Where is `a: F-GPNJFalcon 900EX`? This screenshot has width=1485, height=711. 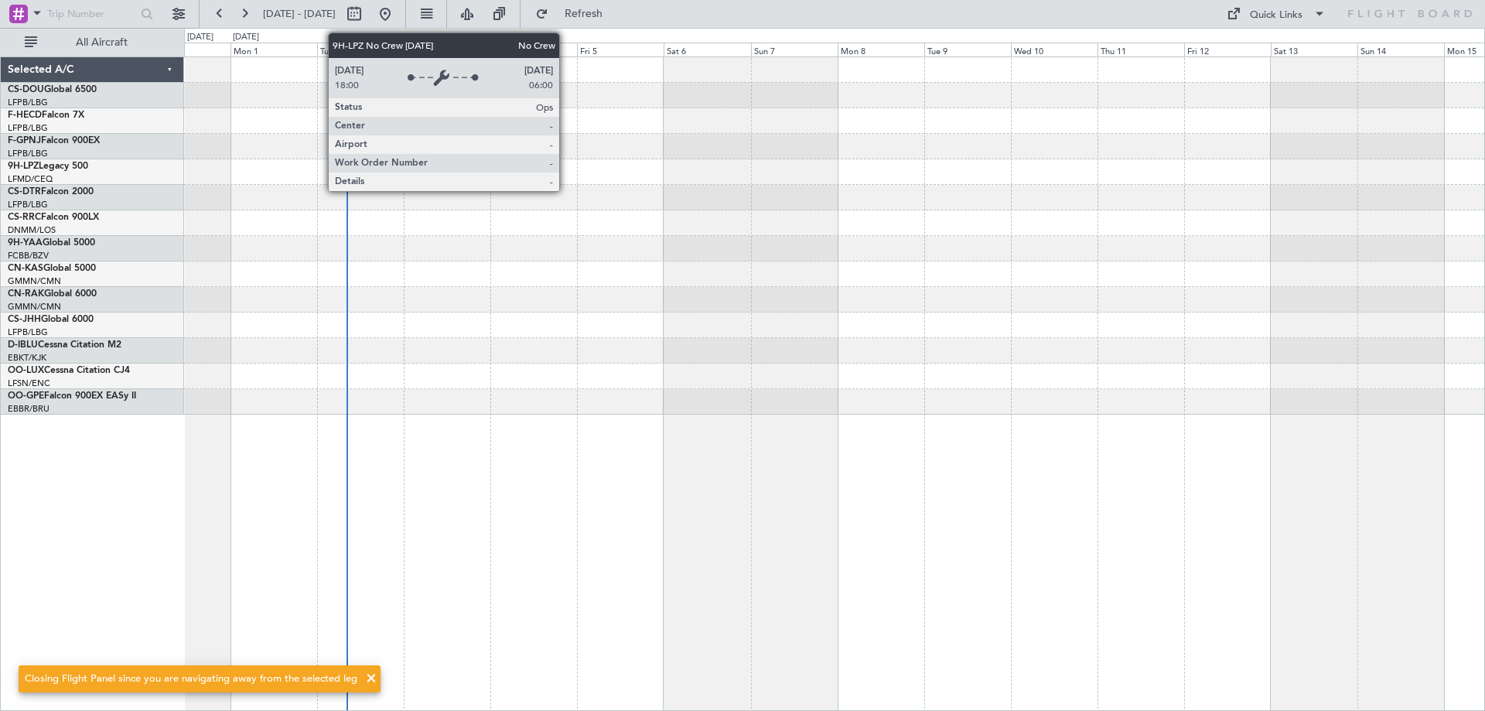
a: F-GPNJFalcon 900EX is located at coordinates (53, 141).